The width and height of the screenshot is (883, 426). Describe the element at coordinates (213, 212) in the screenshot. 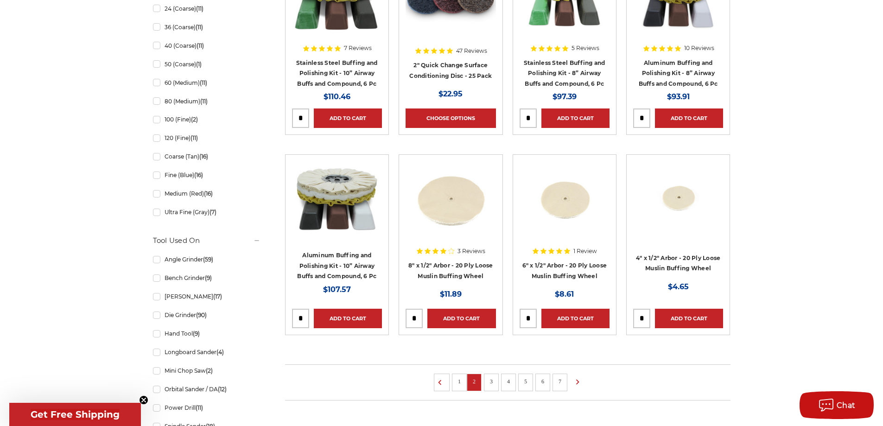

I see `span: (7)` at that location.